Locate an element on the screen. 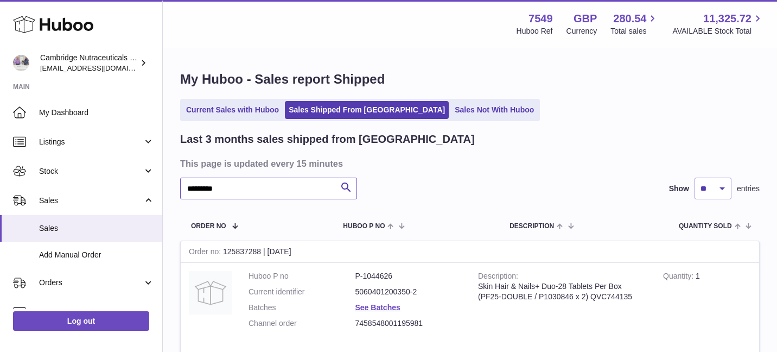 This screenshot has height=352, width=777. div: Cambridge Nutraceuticals Ltd is located at coordinates (89, 63).